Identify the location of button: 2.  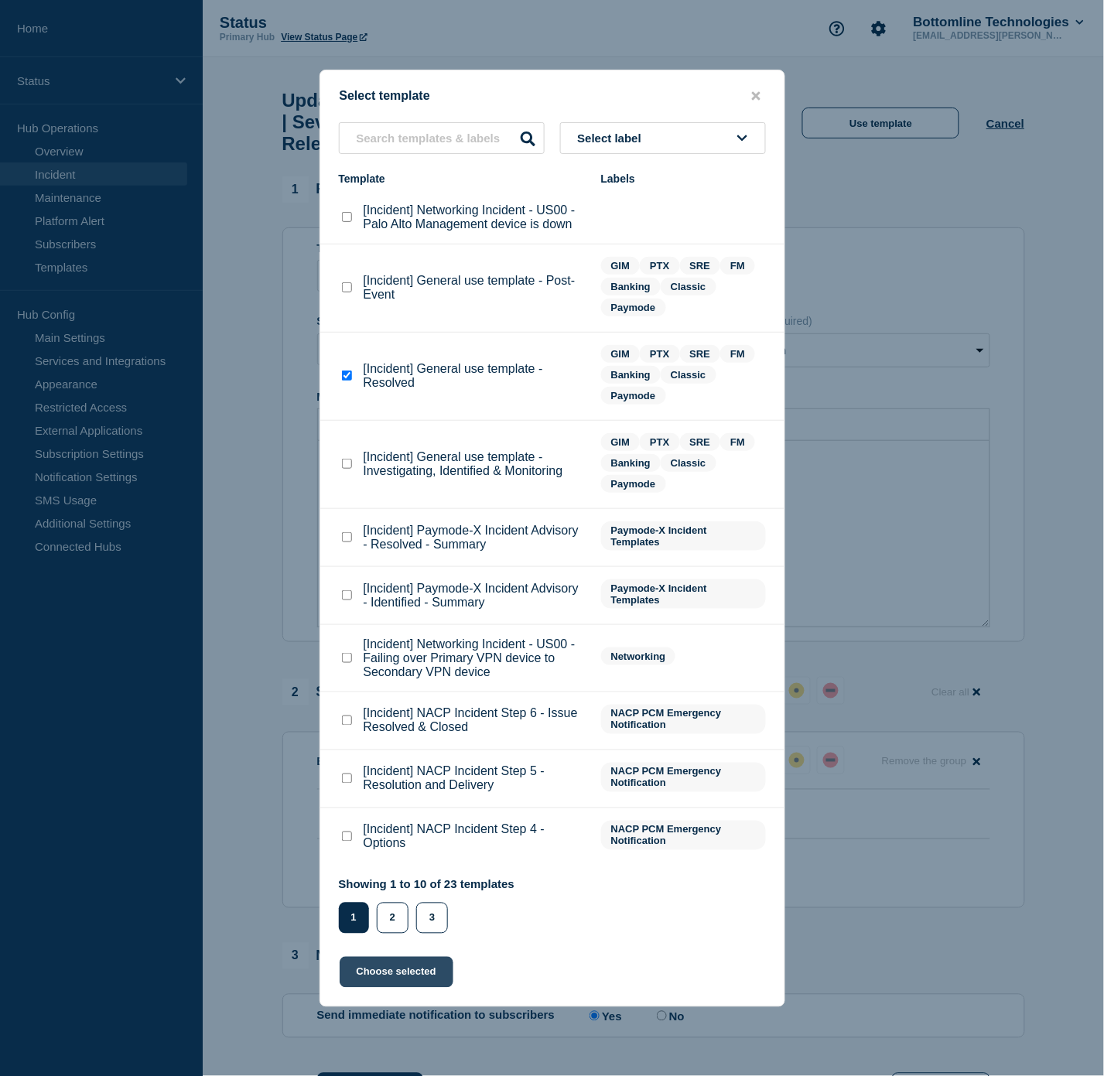
(392, 918).